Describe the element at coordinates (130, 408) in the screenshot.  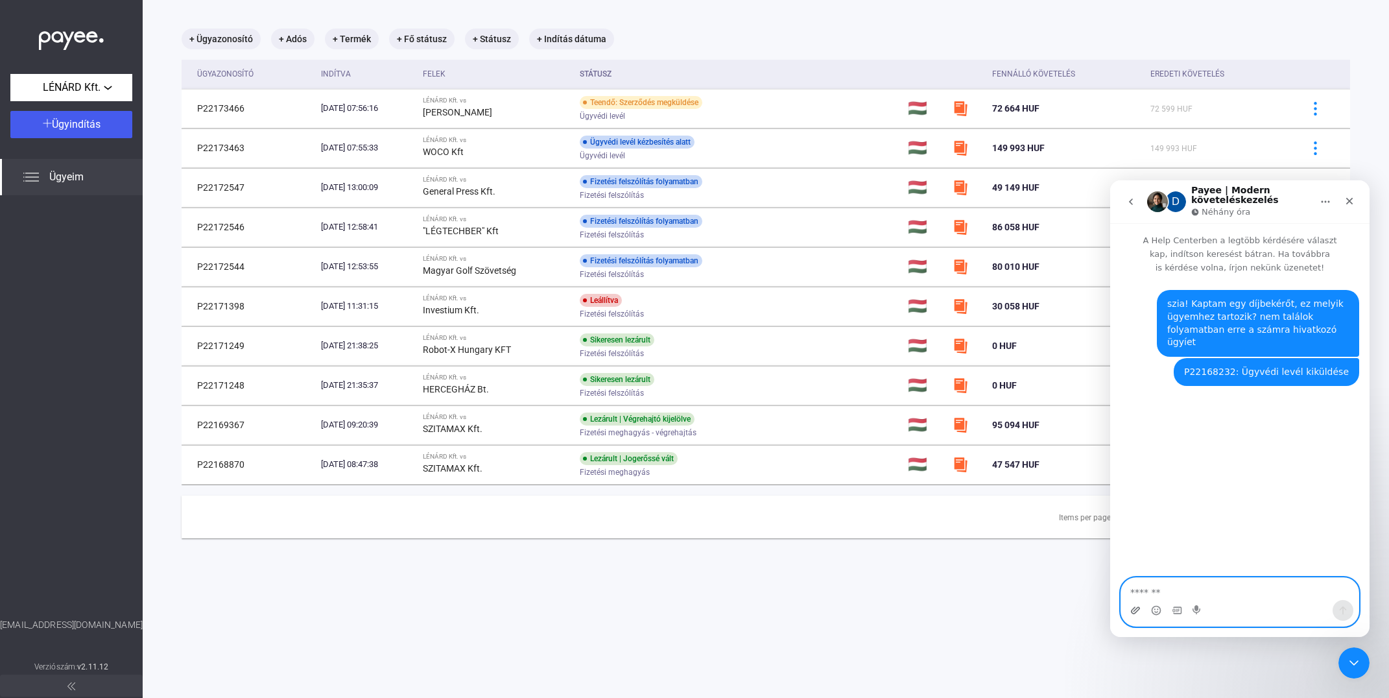
I see `textarea: Üzenet…` at that location.